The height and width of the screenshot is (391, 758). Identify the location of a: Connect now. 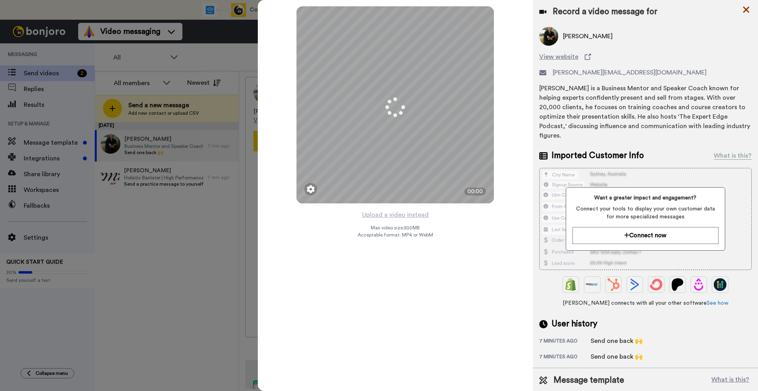
(645, 236).